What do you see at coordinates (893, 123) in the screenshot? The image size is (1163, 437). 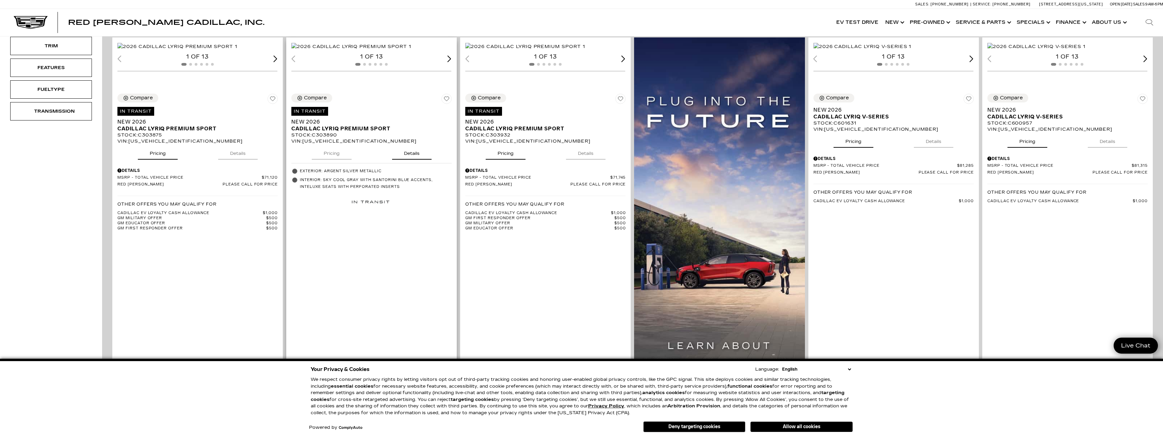 I see `div: Stock : C601631` at bounding box center [893, 123].